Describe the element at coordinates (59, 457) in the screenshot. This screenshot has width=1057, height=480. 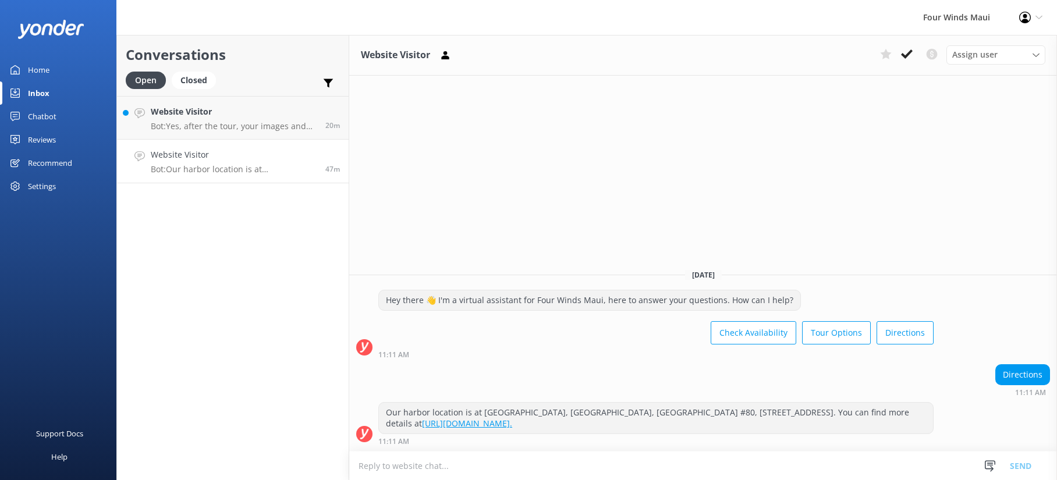
I see `div: Help` at that location.